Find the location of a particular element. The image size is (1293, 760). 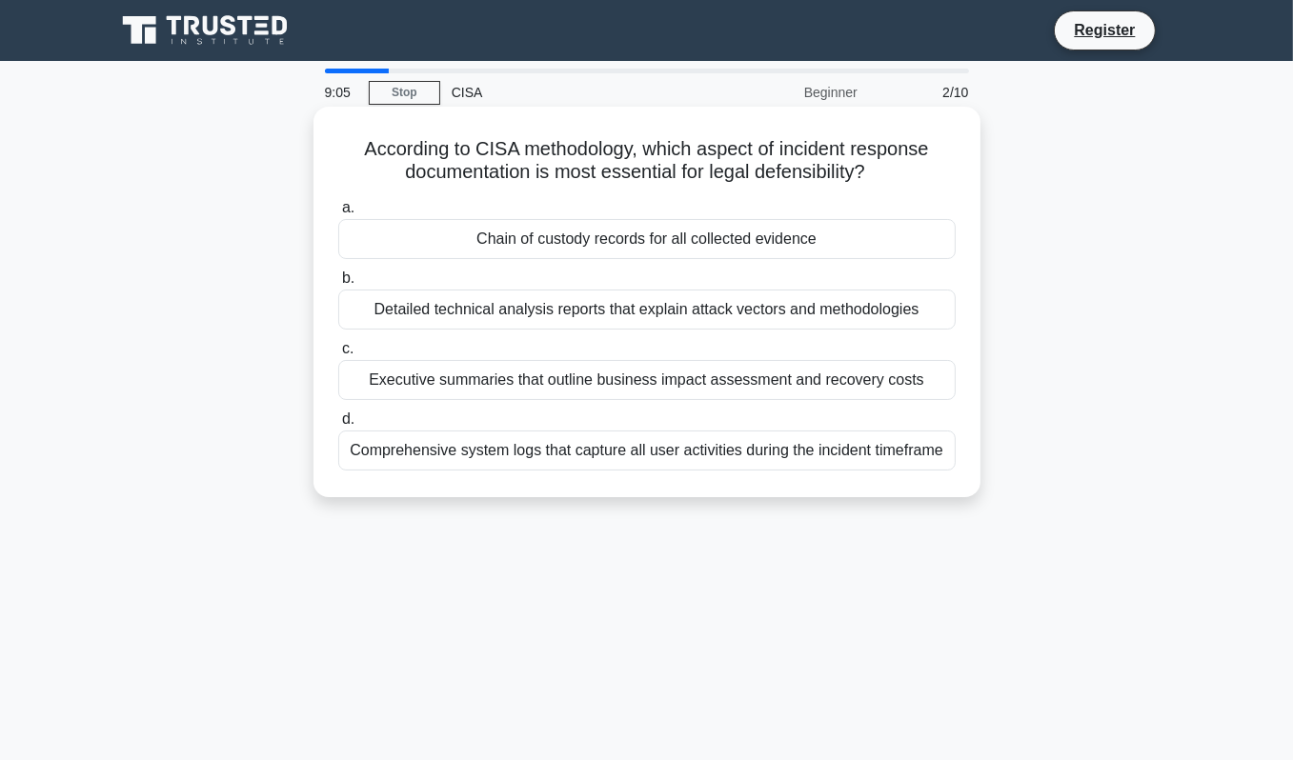

div: Executive summaries that outline business impact assessment and recovery costs is located at coordinates (647, 380).